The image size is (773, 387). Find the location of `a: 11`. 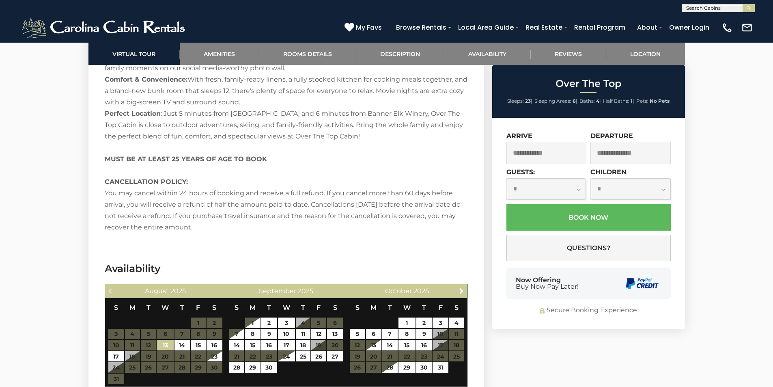

a: 11 is located at coordinates (303, 334).